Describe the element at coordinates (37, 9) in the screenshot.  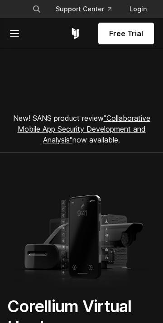
I see `button: Search` at that location.